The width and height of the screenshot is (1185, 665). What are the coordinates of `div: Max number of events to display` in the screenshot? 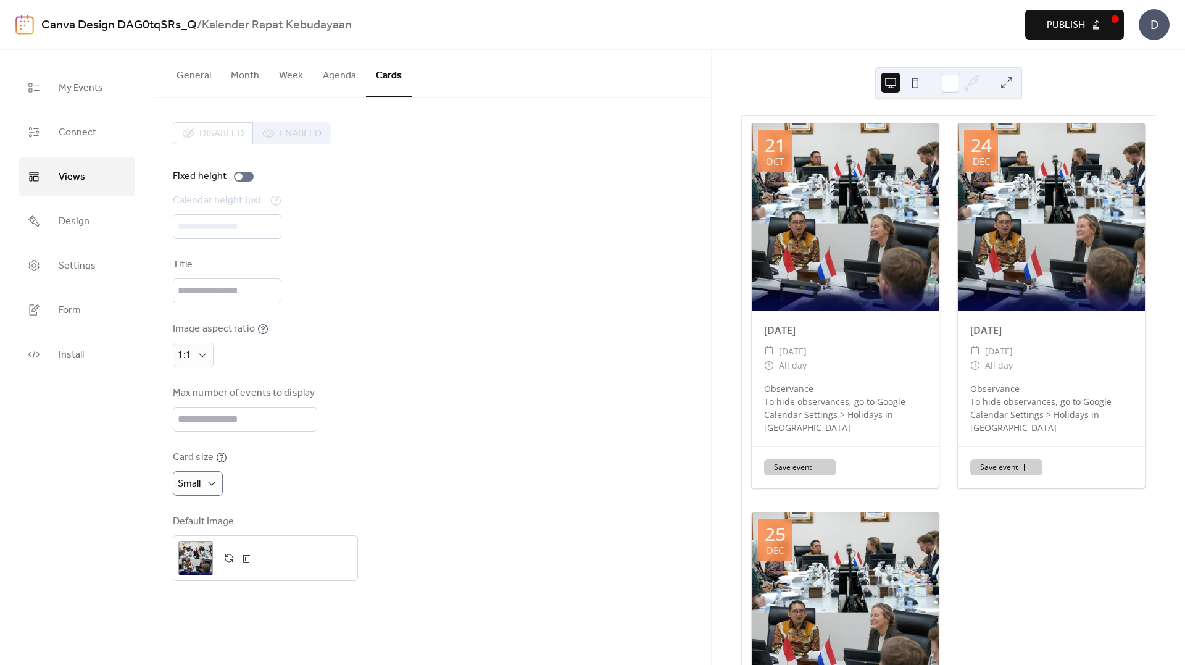 It's located at (244, 393).